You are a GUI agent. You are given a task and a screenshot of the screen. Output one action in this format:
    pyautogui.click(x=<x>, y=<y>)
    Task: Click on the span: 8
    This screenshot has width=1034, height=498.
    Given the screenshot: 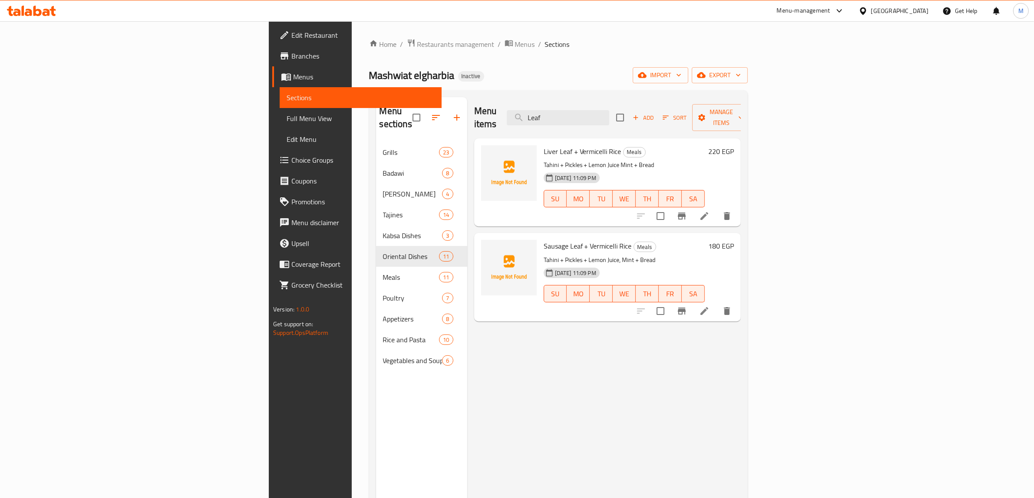 What is the action you would take?
    pyautogui.click(x=447, y=173)
    